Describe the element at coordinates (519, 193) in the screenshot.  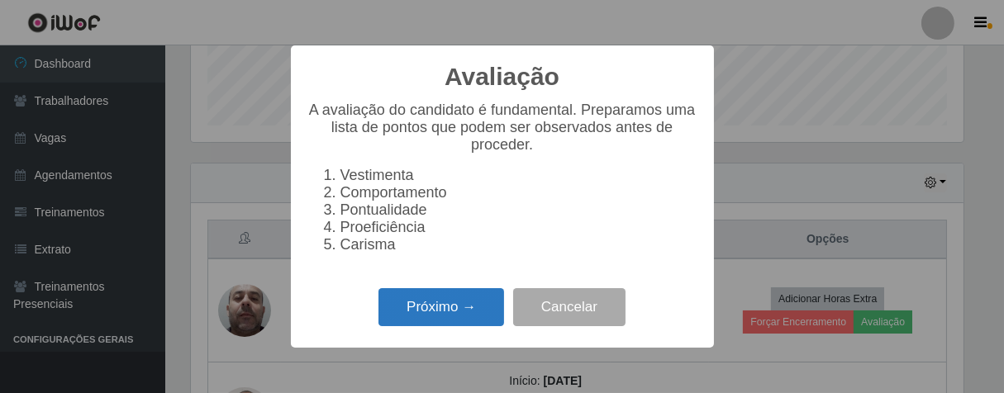
I see `li: Comportamento` at that location.